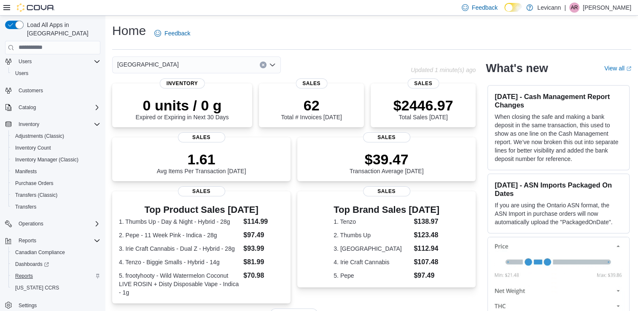 The height and width of the screenshot is (311, 638). I want to click on span: Adjustments (Classic), so click(56, 136).